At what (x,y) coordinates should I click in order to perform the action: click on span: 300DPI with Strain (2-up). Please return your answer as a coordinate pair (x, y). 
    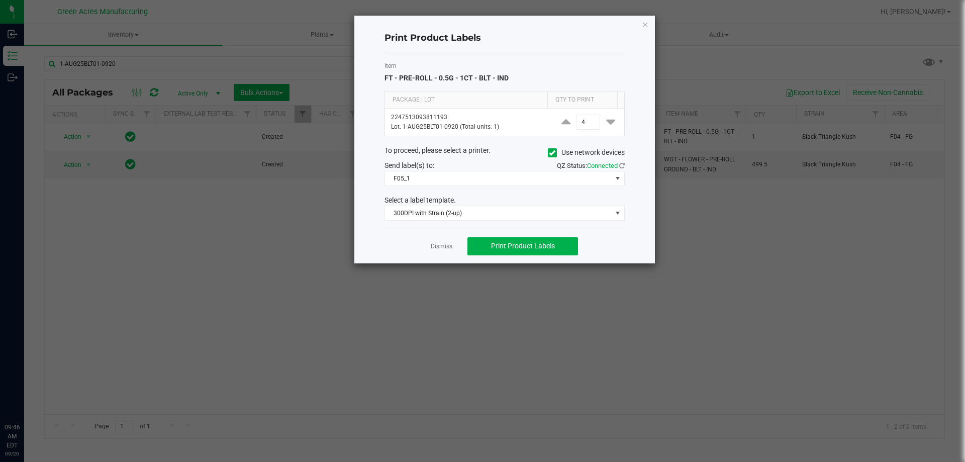
    Looking at the image, I should click on (498, 213).